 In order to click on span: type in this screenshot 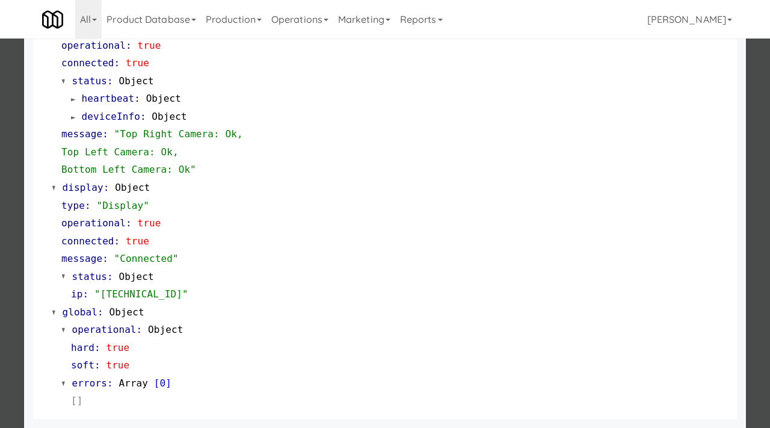, I will do `click(73, 205)`.